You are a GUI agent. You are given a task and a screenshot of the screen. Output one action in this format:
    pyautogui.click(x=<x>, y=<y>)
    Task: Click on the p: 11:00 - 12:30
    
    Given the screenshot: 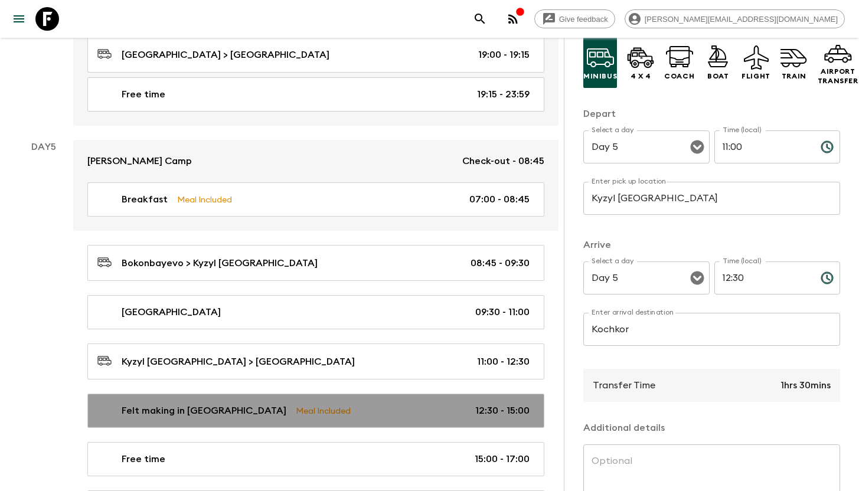 What is the action you would take?
    pyautogui.click(x=503, y=362)
    